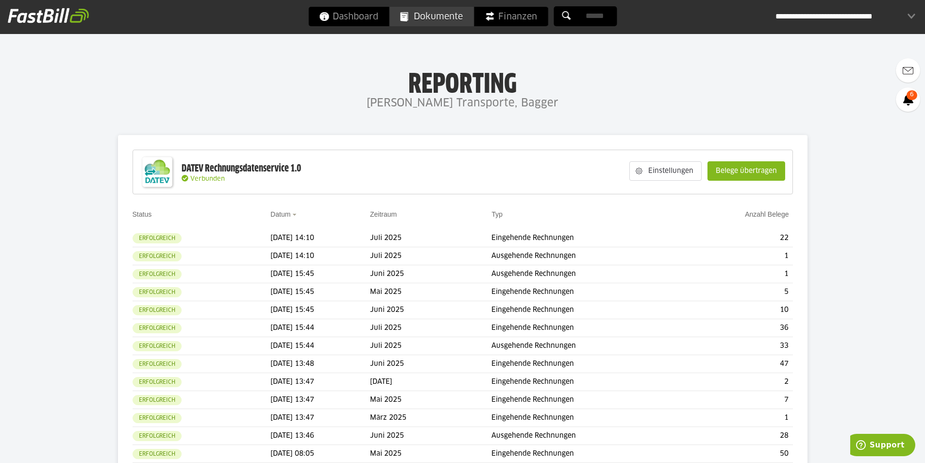 Image resolution: width=925 pixels, height=463 pixels. I want to click on td: 47, so click(739, 364).